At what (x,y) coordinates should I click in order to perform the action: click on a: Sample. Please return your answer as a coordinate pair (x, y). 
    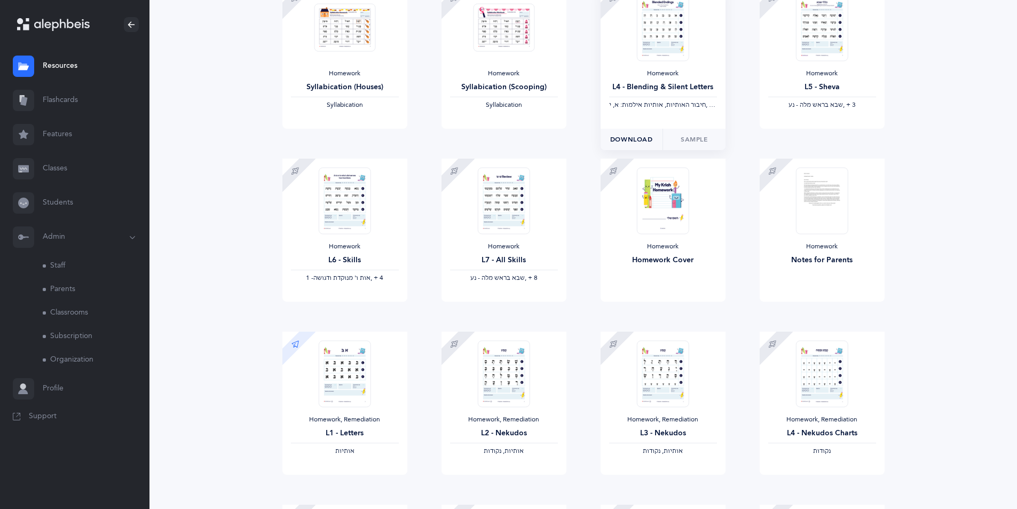
    Looking at the image, I should click on (694, 139).